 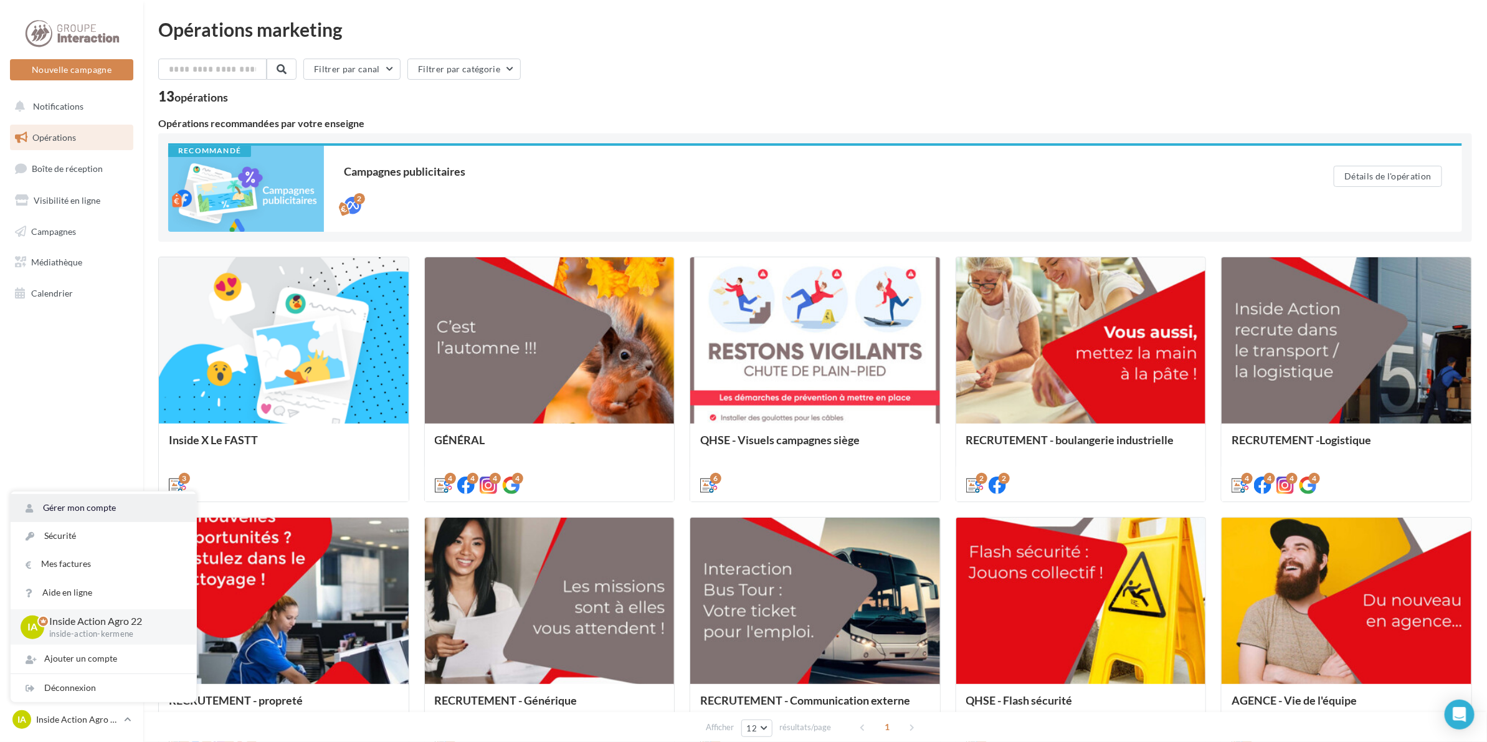 What do you see at coordinates (184, 478) in the screenshot?
I see `div: 3` at bounding box center [184, 478].